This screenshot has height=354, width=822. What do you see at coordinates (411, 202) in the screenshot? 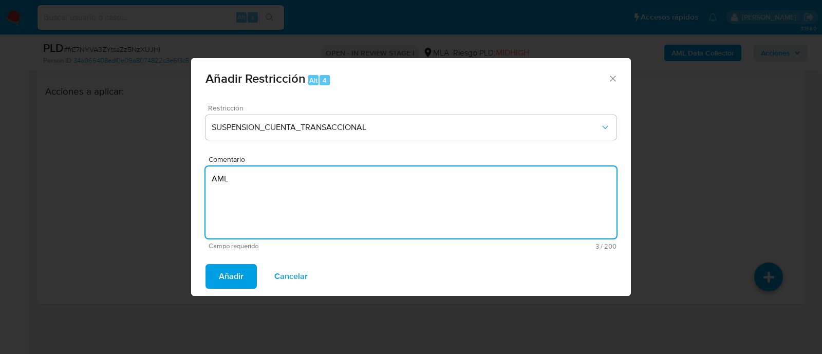
I see `textarea: AML` at bounding box center [411, 202].